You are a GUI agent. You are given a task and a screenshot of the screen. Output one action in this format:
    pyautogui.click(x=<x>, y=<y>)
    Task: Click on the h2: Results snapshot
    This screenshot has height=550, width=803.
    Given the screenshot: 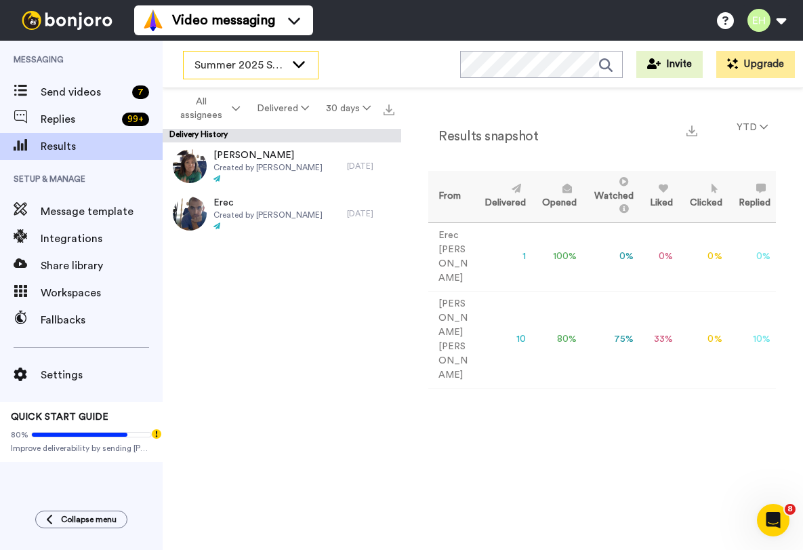 What is the action you would take?
    pyautogui.click(x=483, y=136)
    